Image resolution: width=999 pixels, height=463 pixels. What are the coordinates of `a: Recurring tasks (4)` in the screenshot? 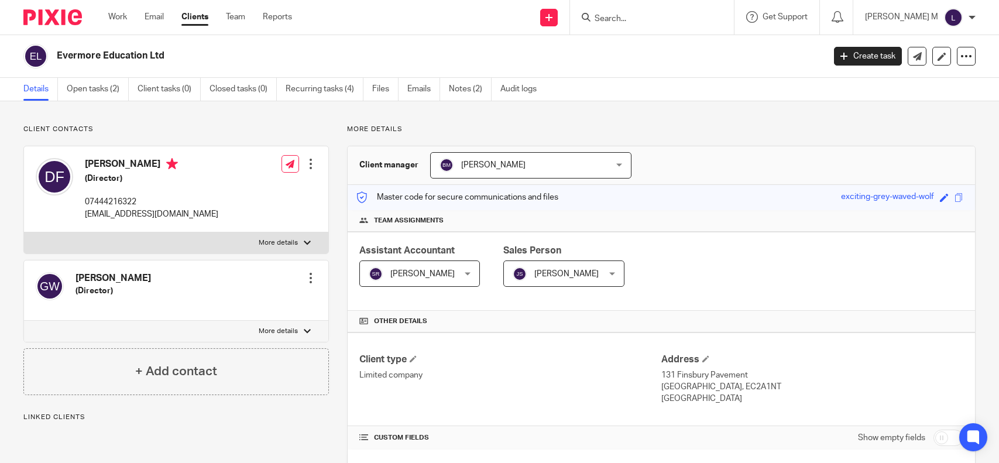 It's located at (324, 89).